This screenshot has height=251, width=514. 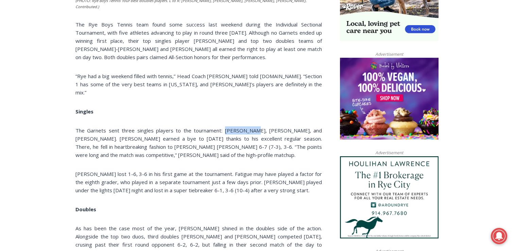 I want to click on img: Houlihan Lawrence The #1 Brokerage in Rye City, so click(x=390, y=198).